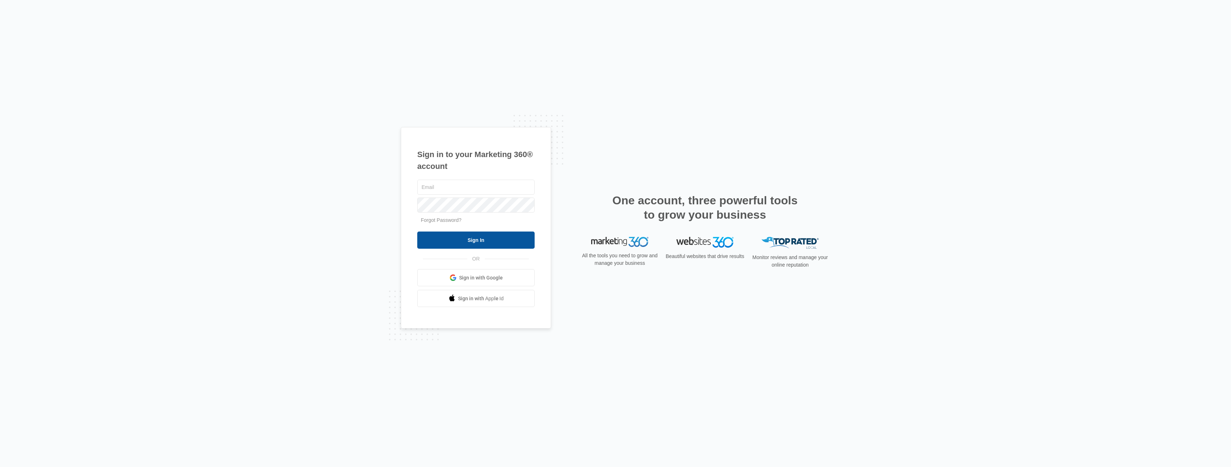  I want to click on img: Top Rated Local, so click(790, 243).